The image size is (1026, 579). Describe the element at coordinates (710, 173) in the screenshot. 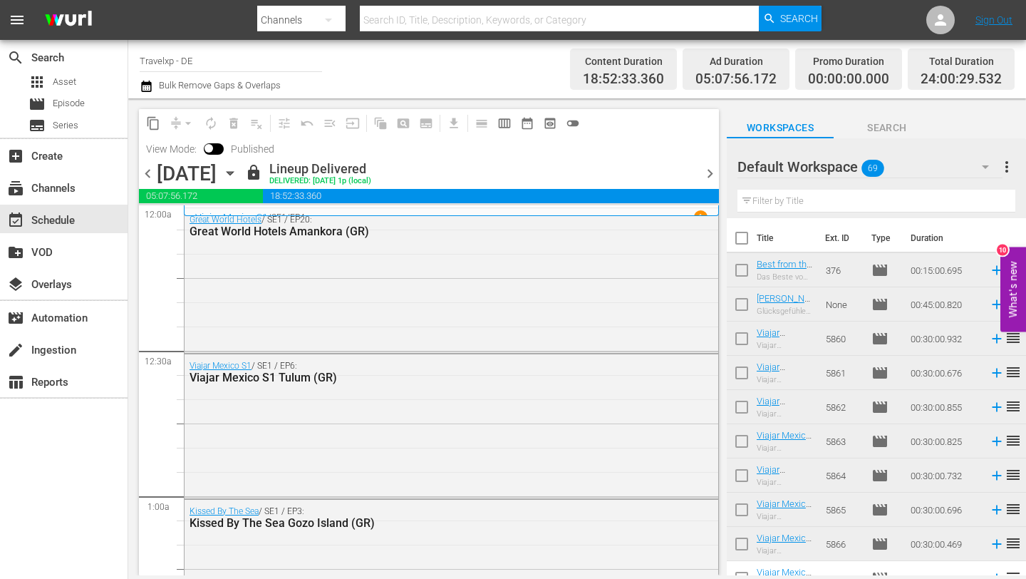

I see `span: chevron_right` at that location.